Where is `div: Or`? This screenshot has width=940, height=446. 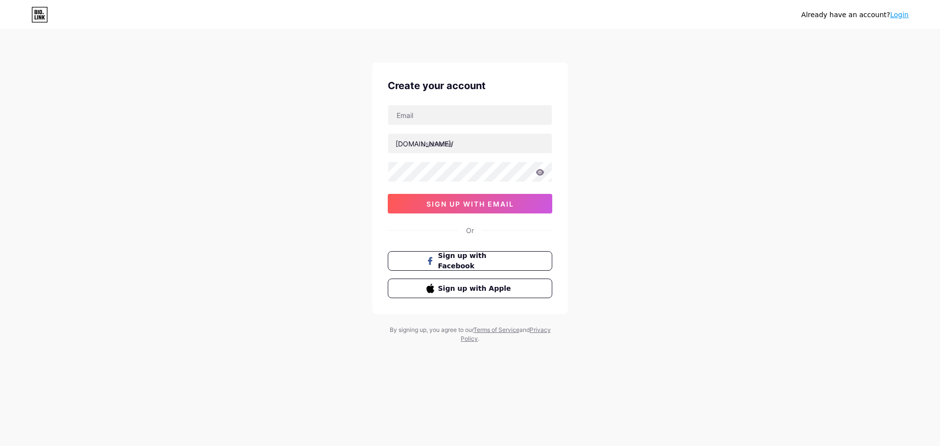
div: Or is located at coordinates (470, 230).